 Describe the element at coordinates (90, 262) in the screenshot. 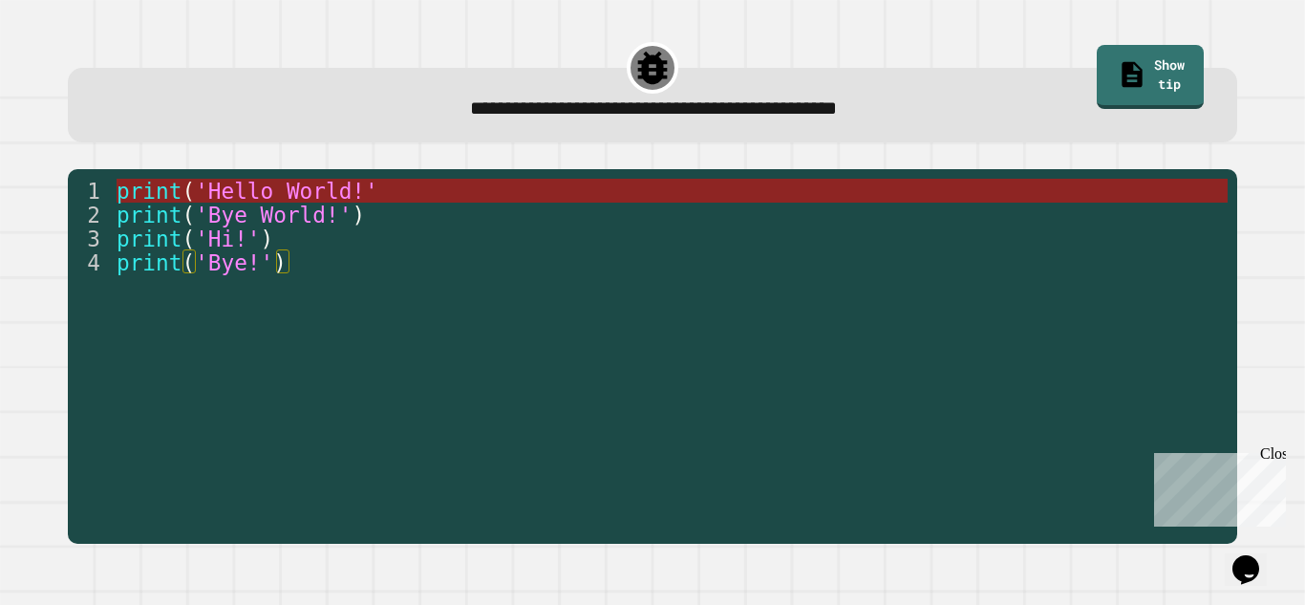

I see `div: 4` at that location.